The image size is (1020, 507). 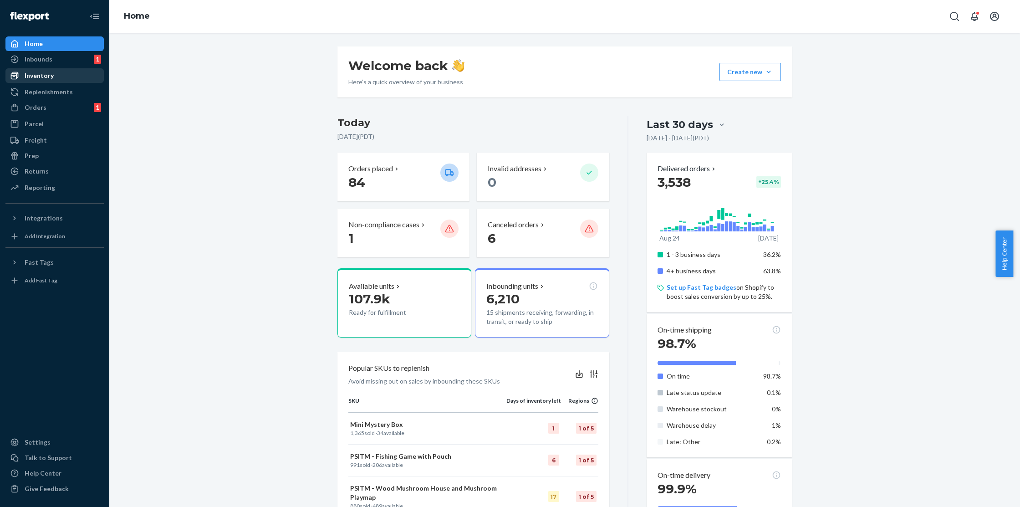 What do you see at coordinates (55, 473) in the screenshot?
I see `a: Help Center` at bounding box center [55, 473].